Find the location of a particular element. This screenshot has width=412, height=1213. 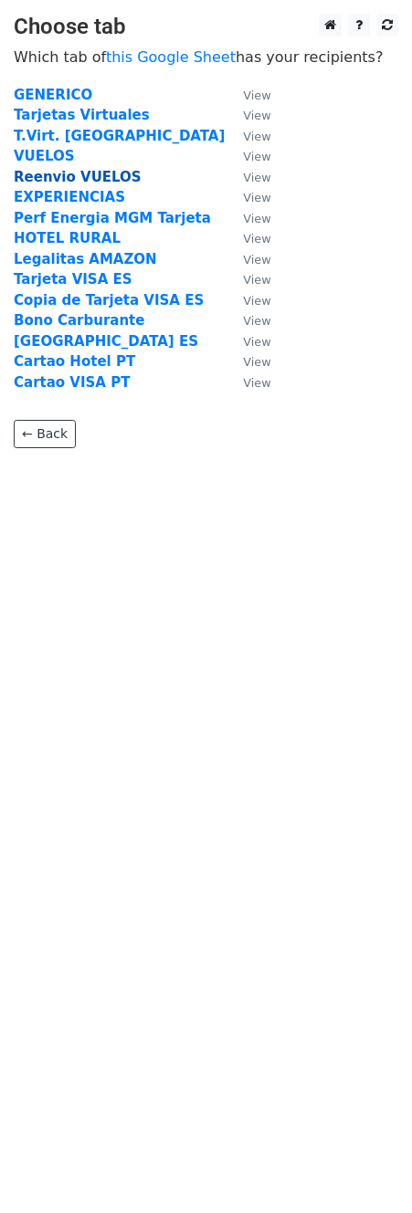

a: HOTEL RURAL is located at coordinates (67, 238).